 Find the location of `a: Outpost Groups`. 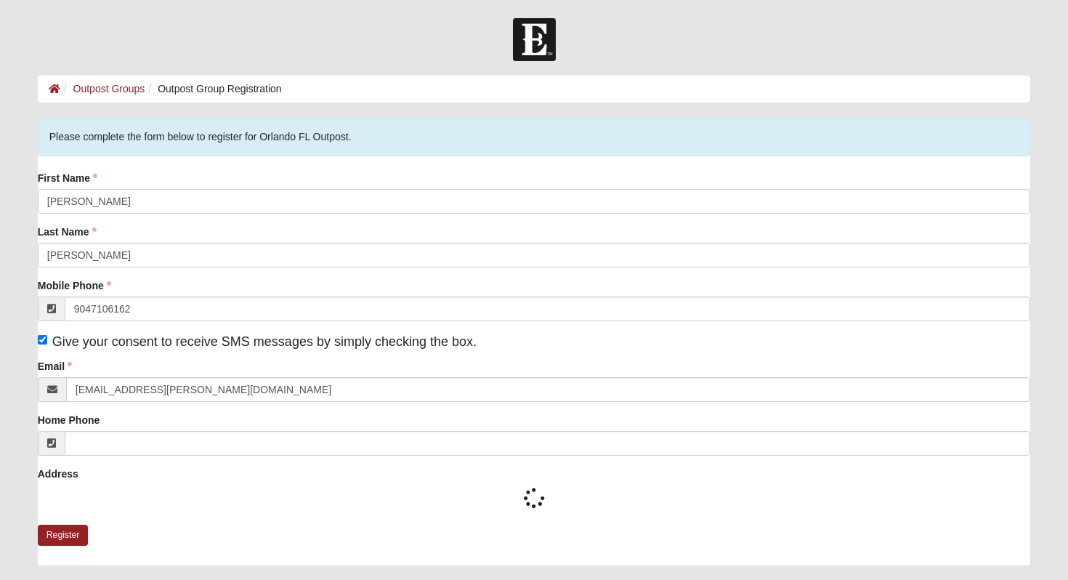

a: Outpost Groups is located at coordinates (109, 89).